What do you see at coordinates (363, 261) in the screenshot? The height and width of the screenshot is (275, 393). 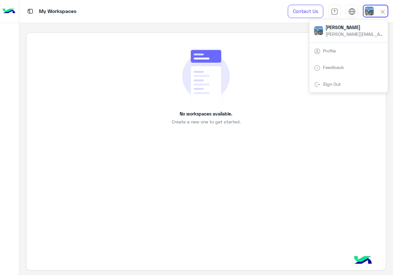 I see `img: hulul-logo.png` at bounding box center [363, 261].